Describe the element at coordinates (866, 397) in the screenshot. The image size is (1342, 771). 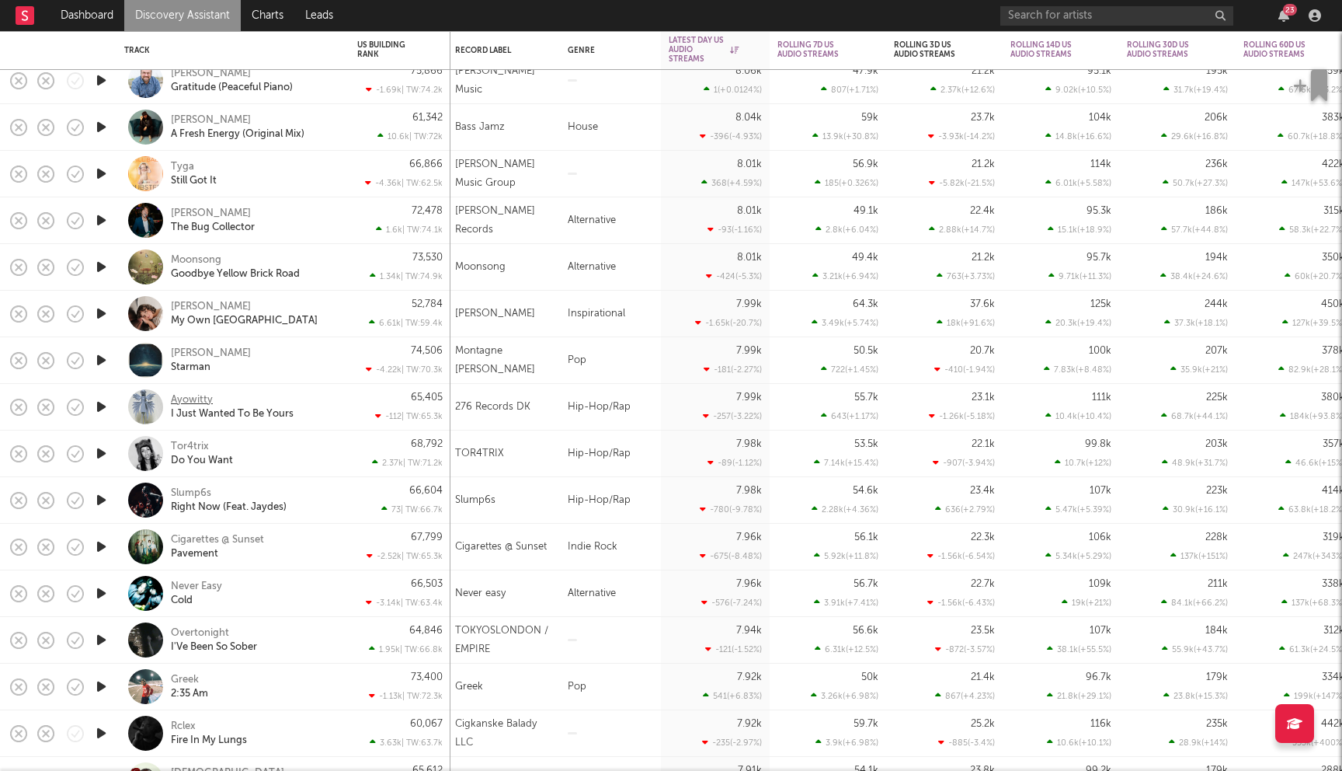
I see `div: 55.7k` at that location.